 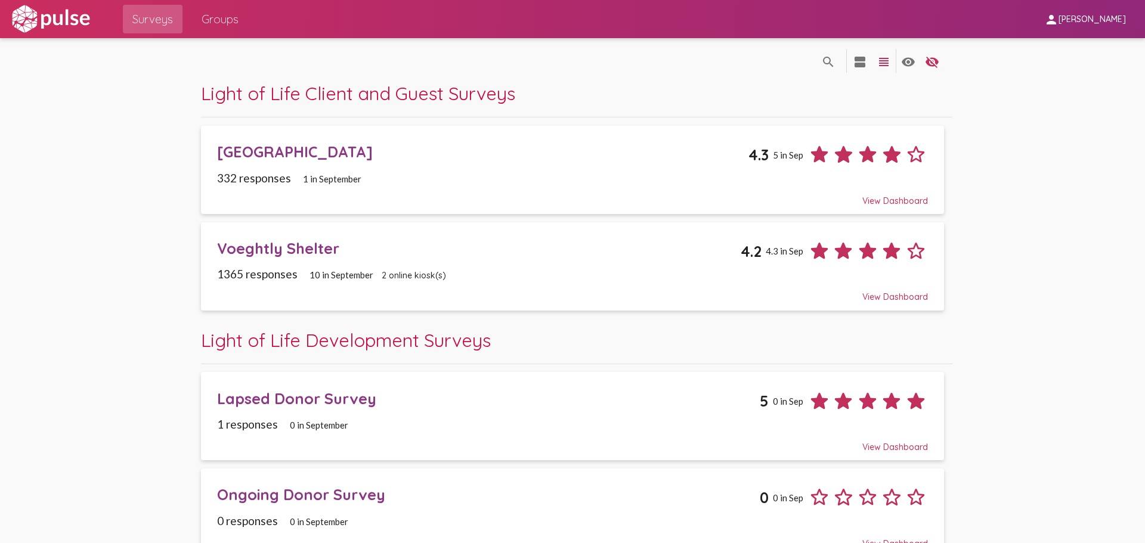 What do you see at coordinates (489, 398) in the screenshot?
I see `div: Lapsed Donor Survey` at bounding box center [489, 398].